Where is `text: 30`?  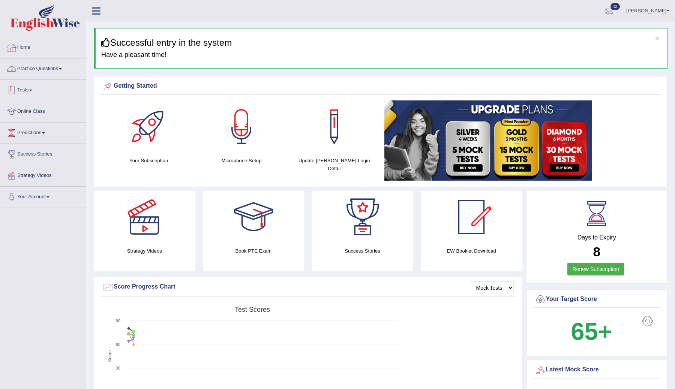
text: 30 is located at coordinates (118, 368).